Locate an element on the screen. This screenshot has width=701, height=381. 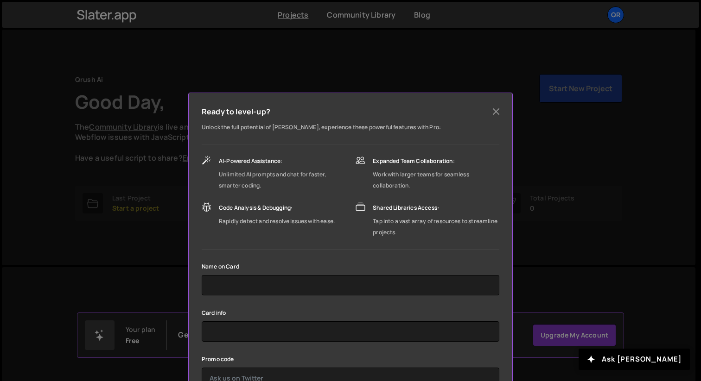
div: Work with larger teams for seamless collaboration. is located at coordinates (436, 180).